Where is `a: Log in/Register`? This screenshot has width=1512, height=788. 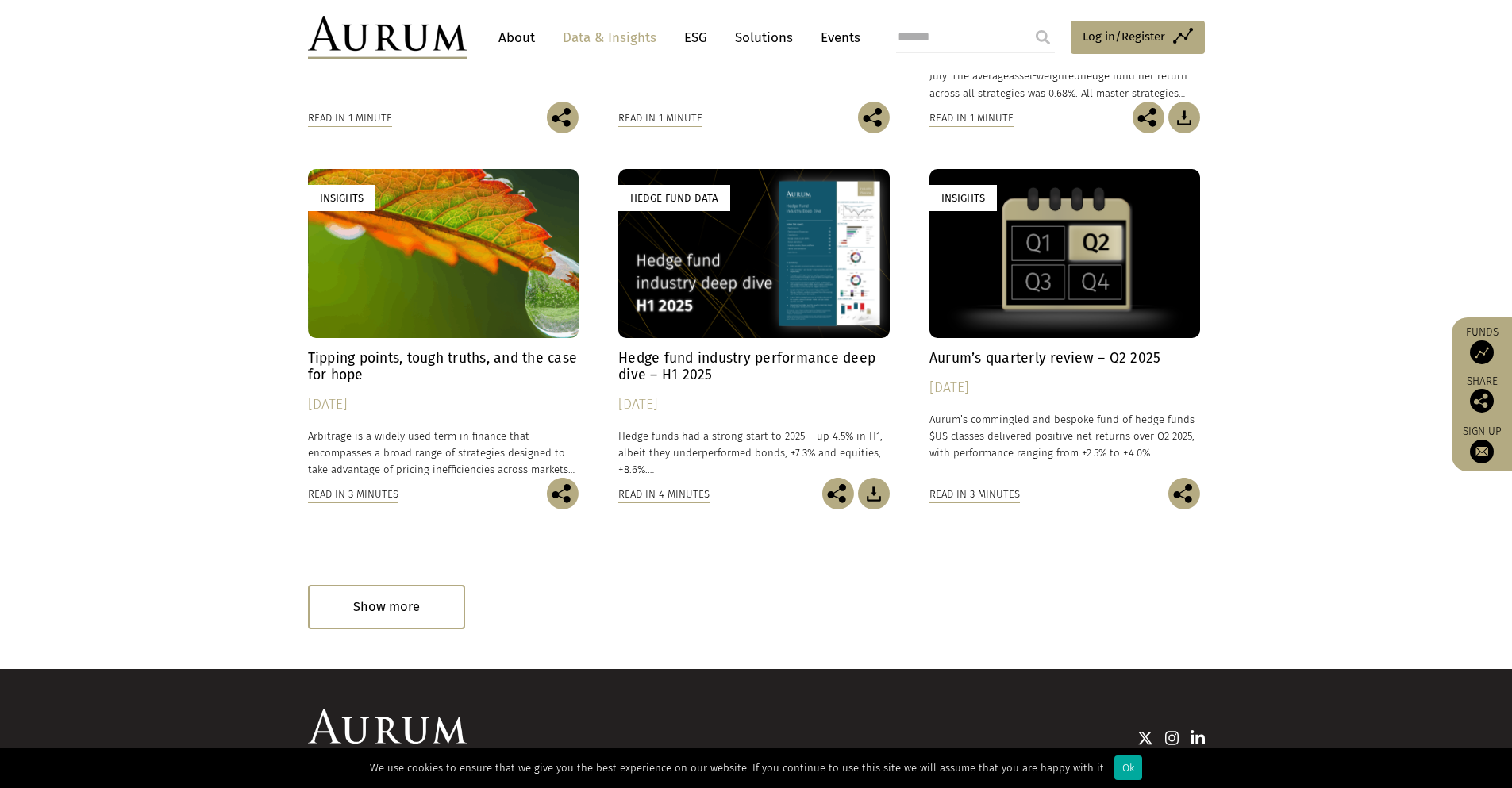
a: Log in/Register is located at coordinates (1137, 37).